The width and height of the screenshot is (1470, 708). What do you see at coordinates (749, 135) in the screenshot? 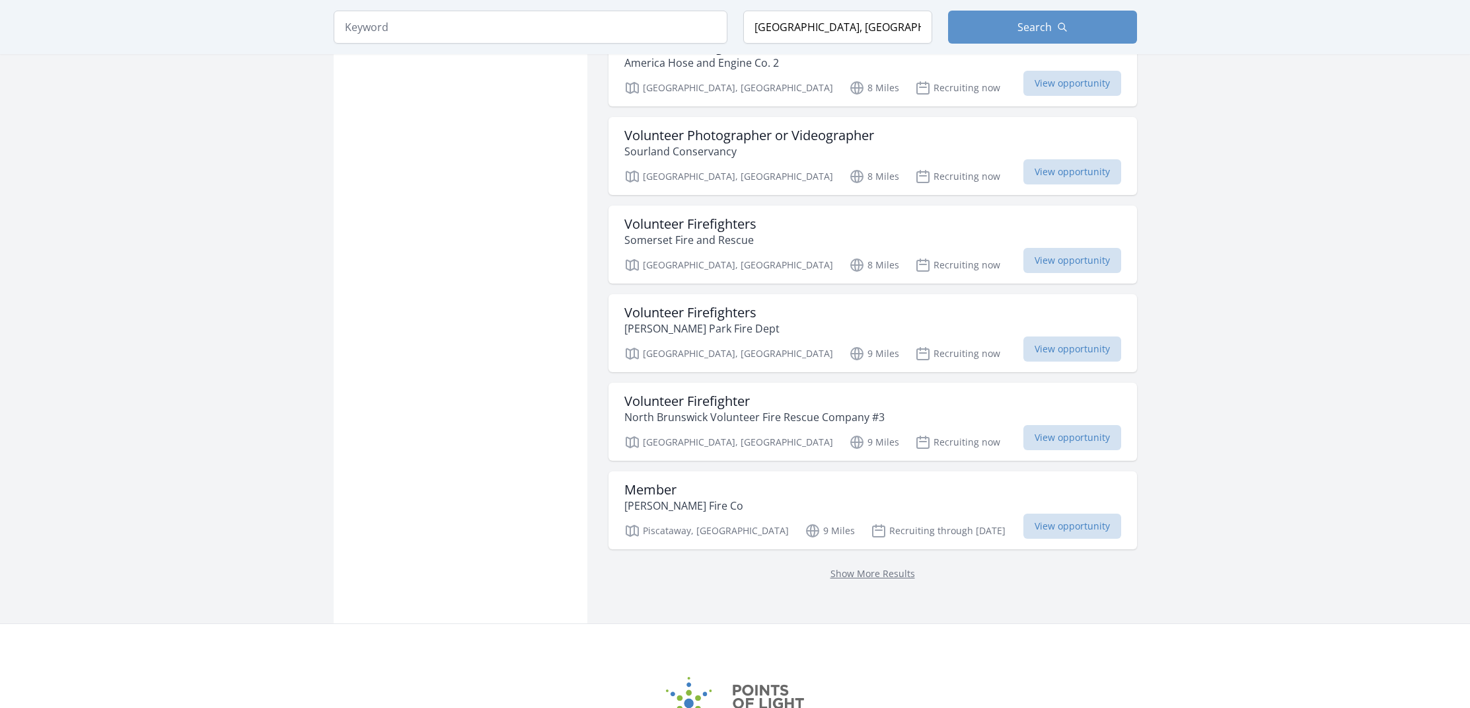
I see `h3: Volunteer Photographer or Videographer` at bounding box center [749, 135].